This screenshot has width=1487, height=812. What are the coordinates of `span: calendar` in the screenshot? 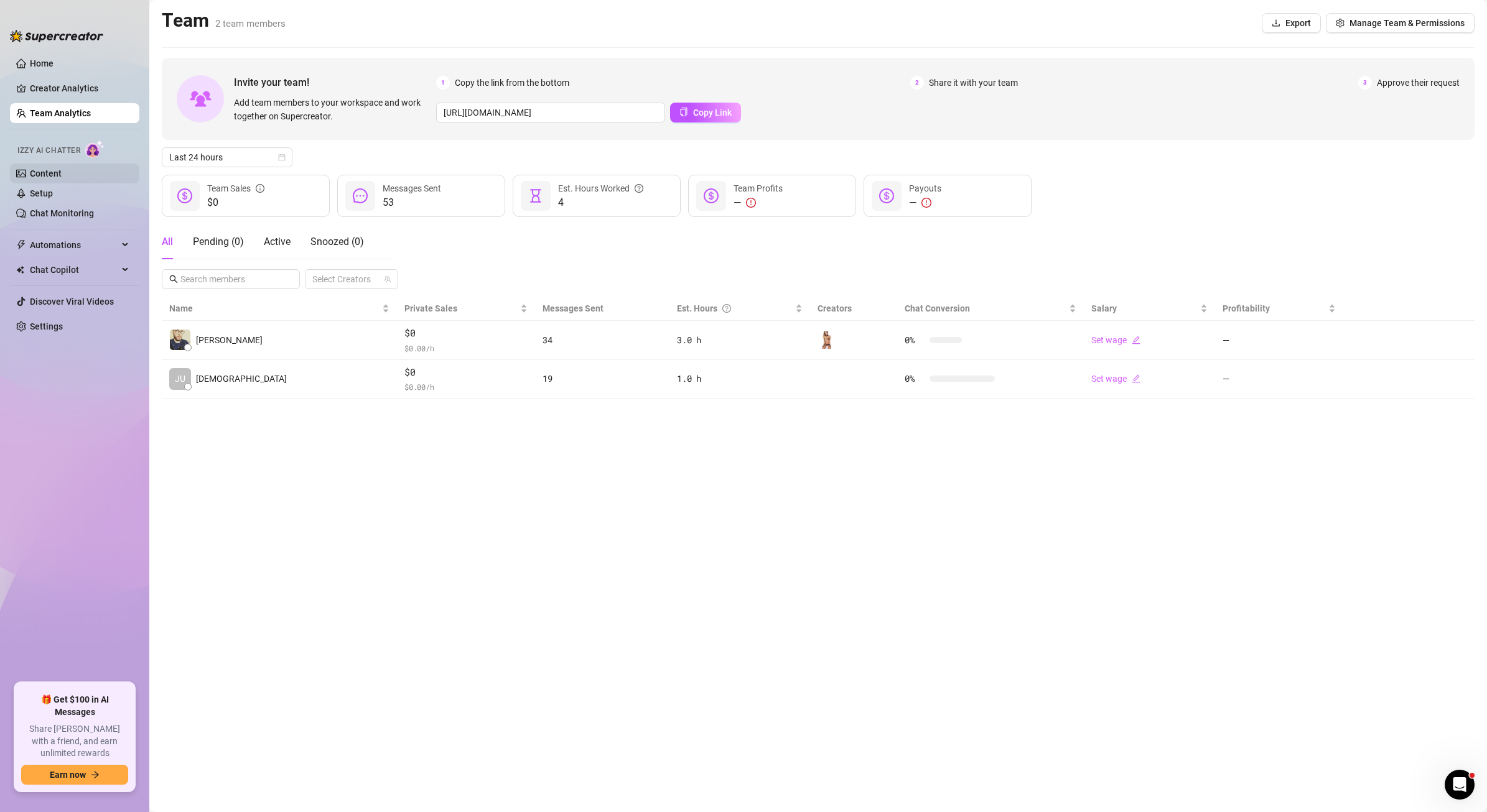 It's located at (281, 157).